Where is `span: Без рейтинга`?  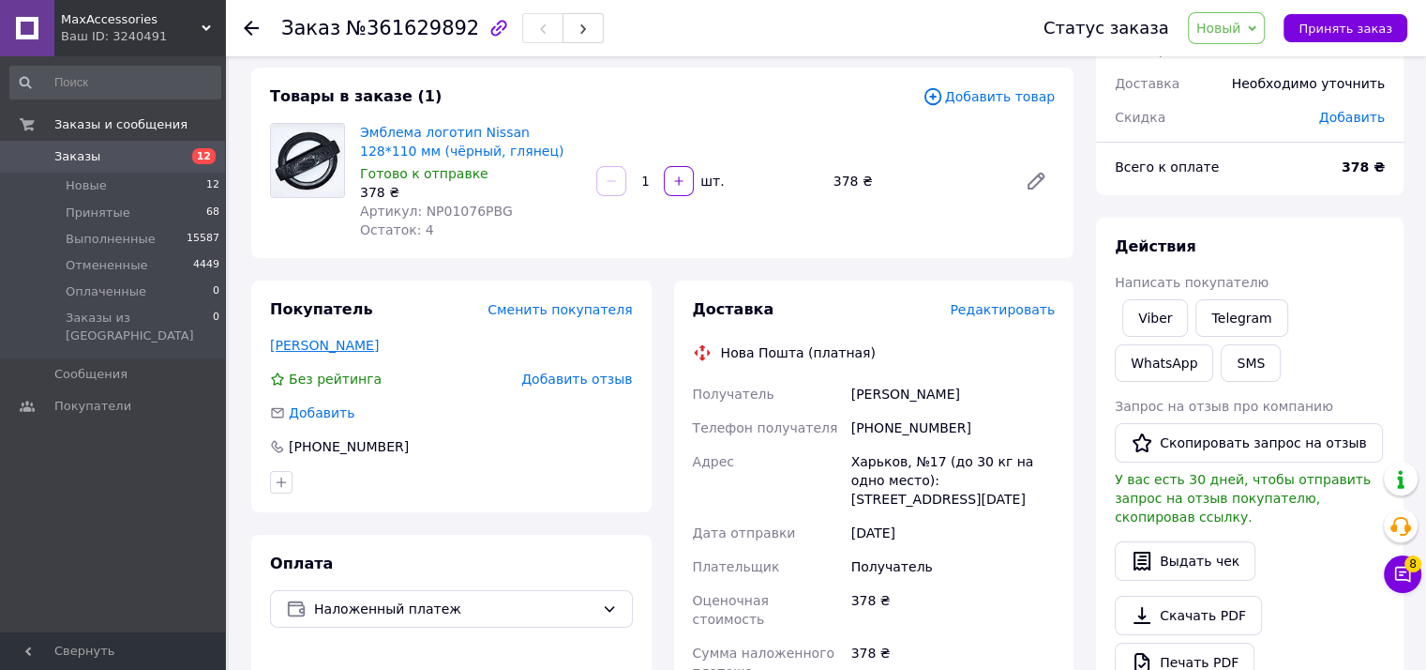 span: Без рейтинга is located at coordinates (335, 379).